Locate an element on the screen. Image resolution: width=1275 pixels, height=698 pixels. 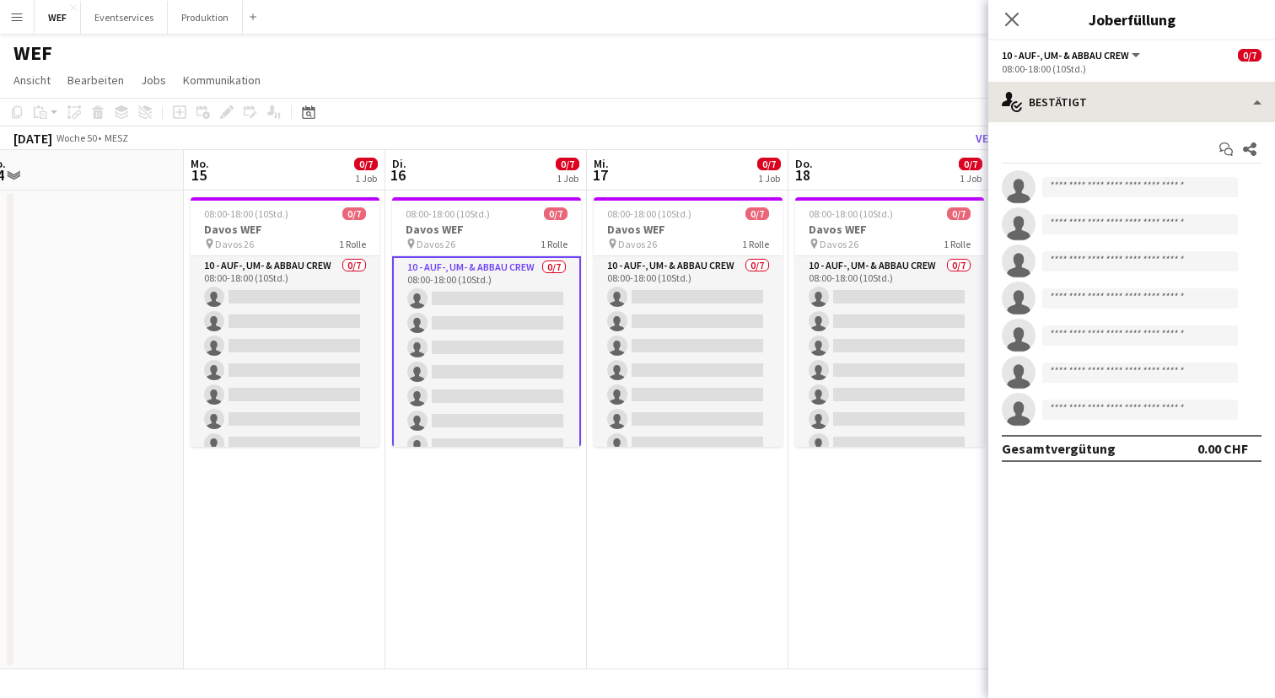
div: MESZ is located at coordinates (116, 137).